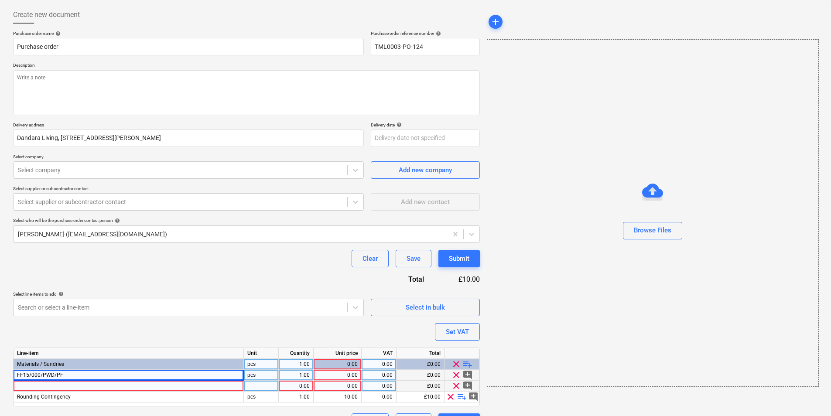 This screenshot has width=831, height=416. I want to click on div: Purchase order name, so click(188, 33).